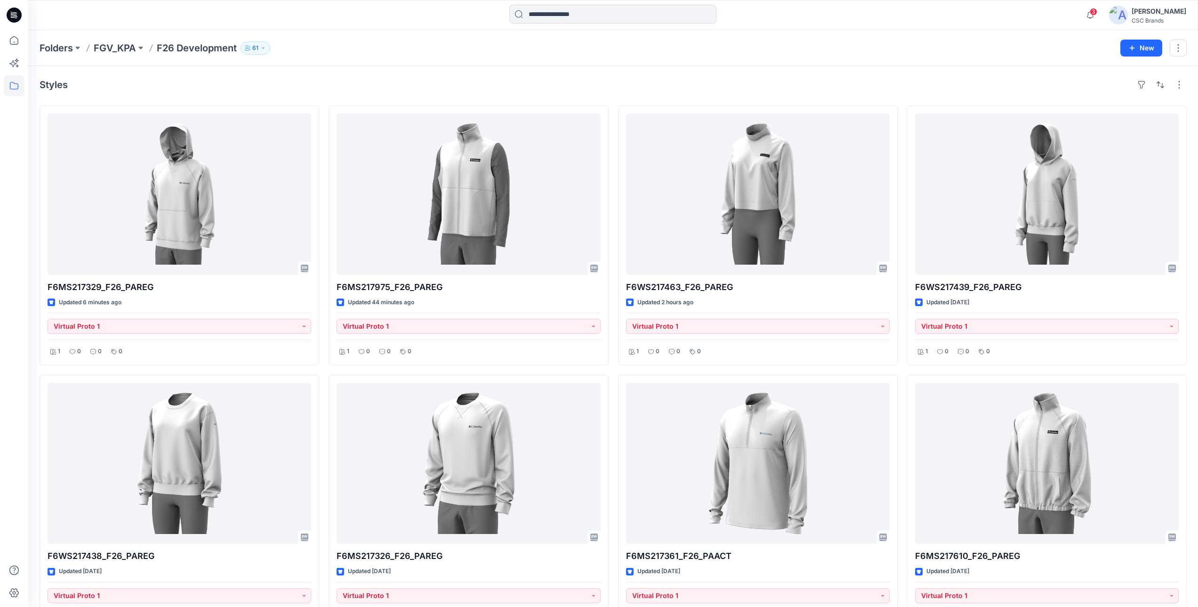 Image resolution: width=1198 pixels, height=607 pixels. What do you see at coordinates (665, 302) in the screenshot?
I see `p: Updated 2 hours ago` at bounding box center [665, 302].